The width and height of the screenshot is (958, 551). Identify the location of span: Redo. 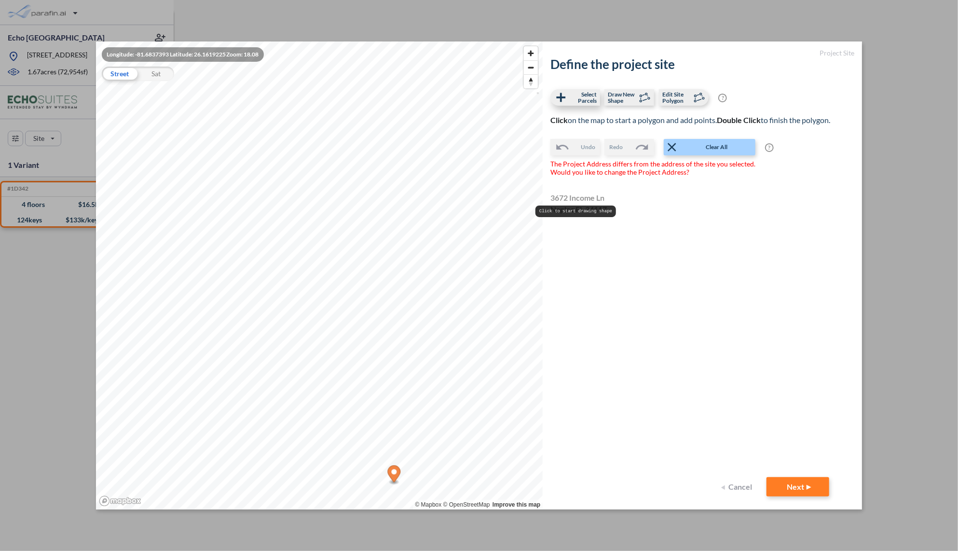
(616, 147).